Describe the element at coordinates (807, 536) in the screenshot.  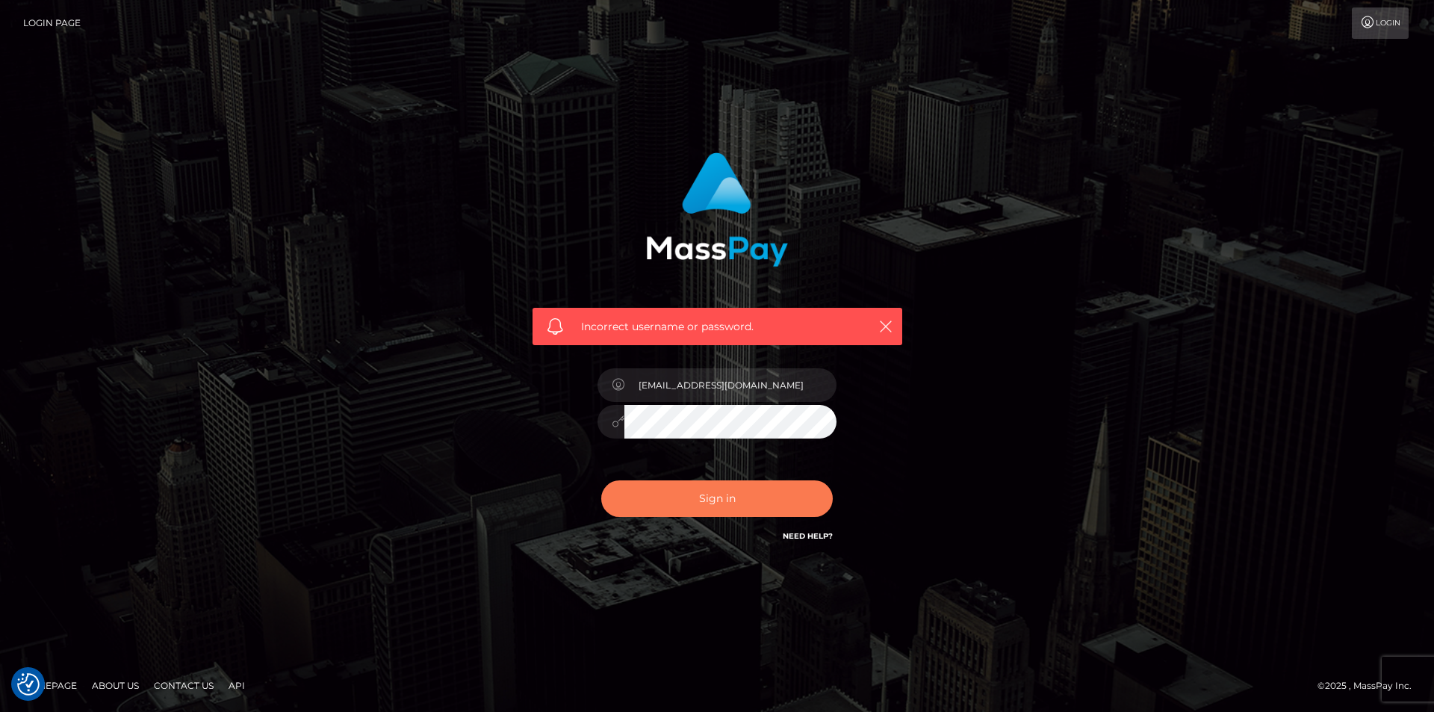
I see `a: Need Help?` at that location.